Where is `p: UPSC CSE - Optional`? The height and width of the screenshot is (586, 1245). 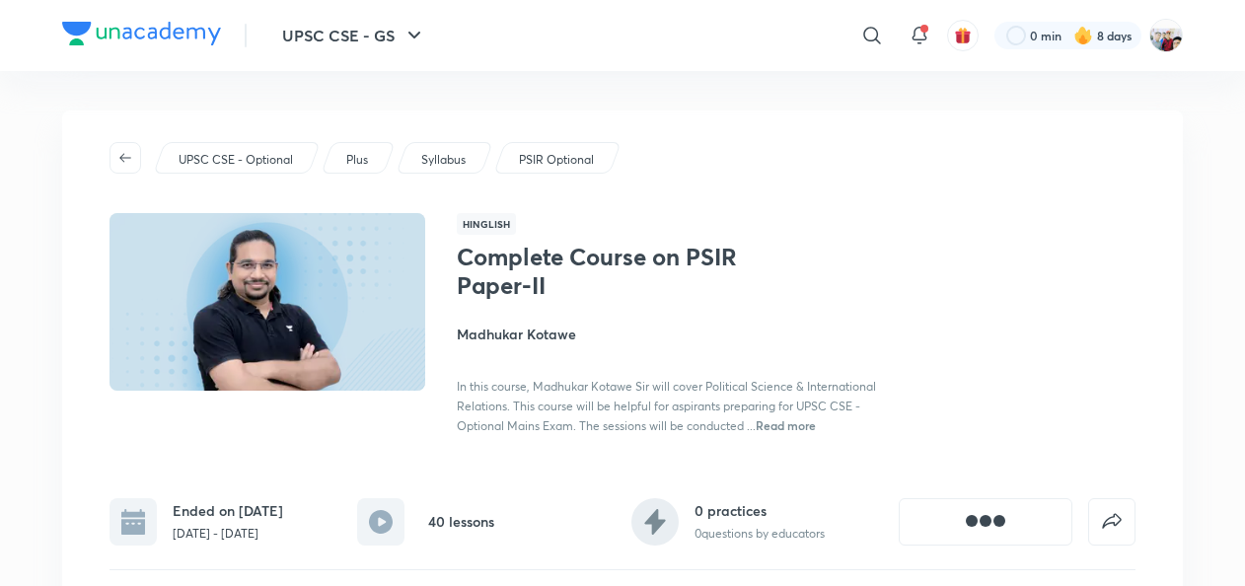
p: UPSC CSE - Optional is located at coordinates (236, 160).